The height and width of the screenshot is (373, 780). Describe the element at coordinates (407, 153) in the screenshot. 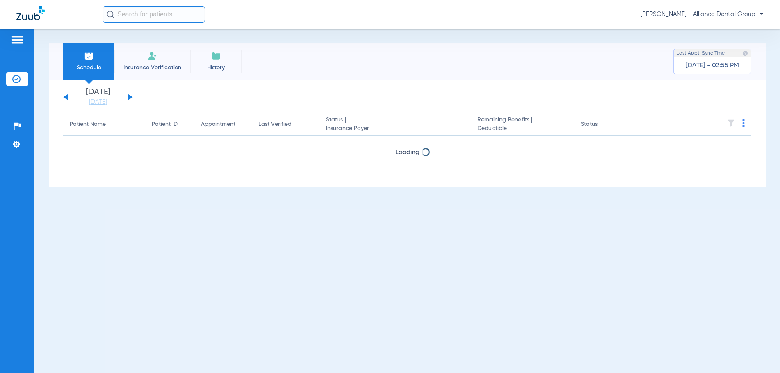

I see `span: Loading` at that location.